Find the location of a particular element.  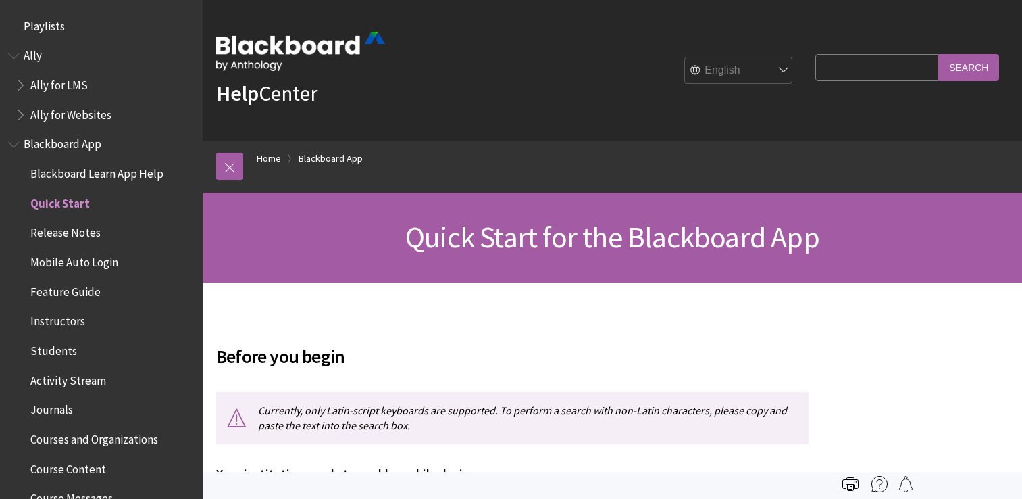

span: Mobile Auto Login is located at coordinates (74, 259).